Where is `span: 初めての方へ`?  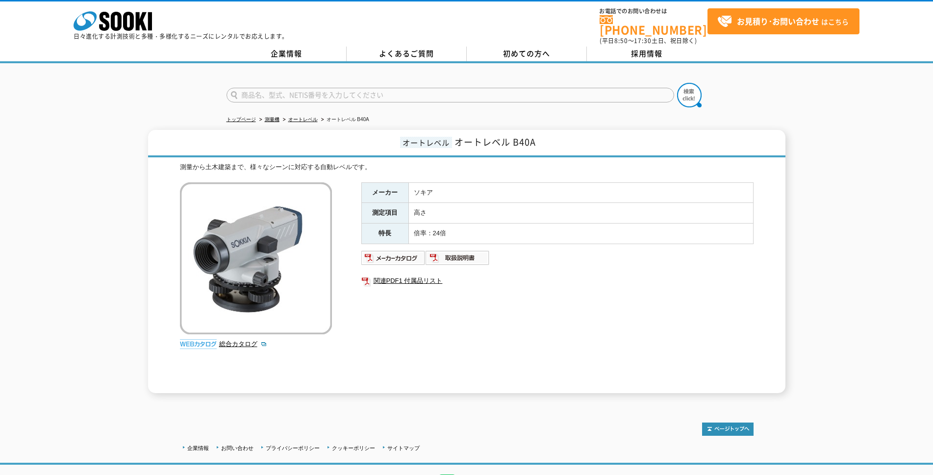 span: 初めての方へ is located at coordinates (527, 53).